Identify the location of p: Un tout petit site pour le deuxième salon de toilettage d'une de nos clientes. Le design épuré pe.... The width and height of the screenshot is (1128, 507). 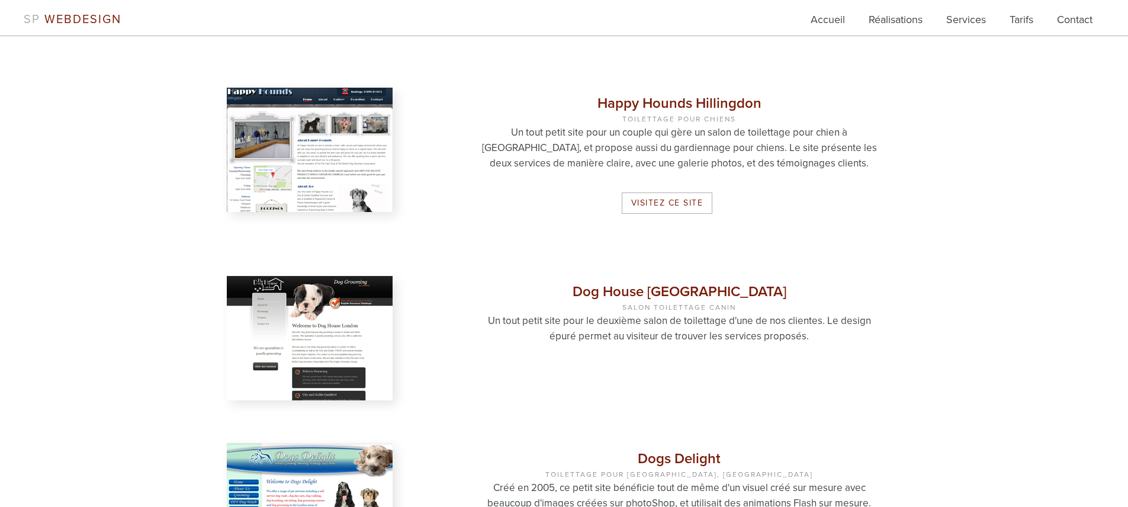
(679, 329).